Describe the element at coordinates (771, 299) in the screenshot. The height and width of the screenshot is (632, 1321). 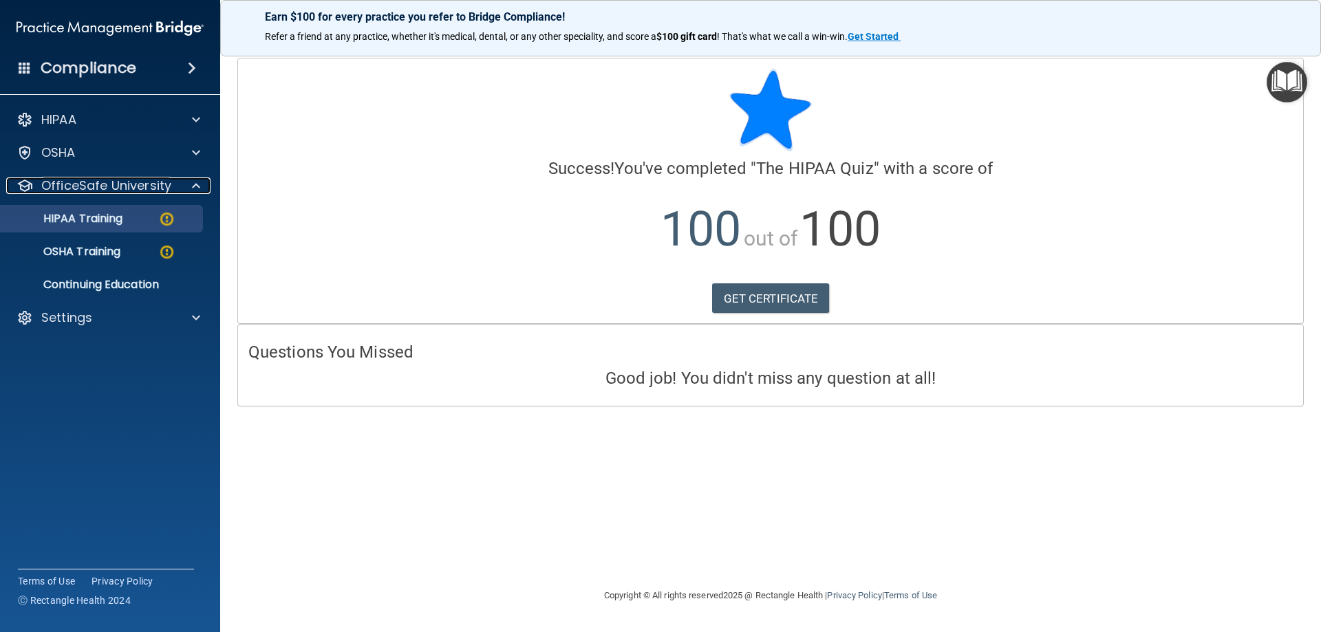
I see `a: GET CERTIFICATE` at that location.